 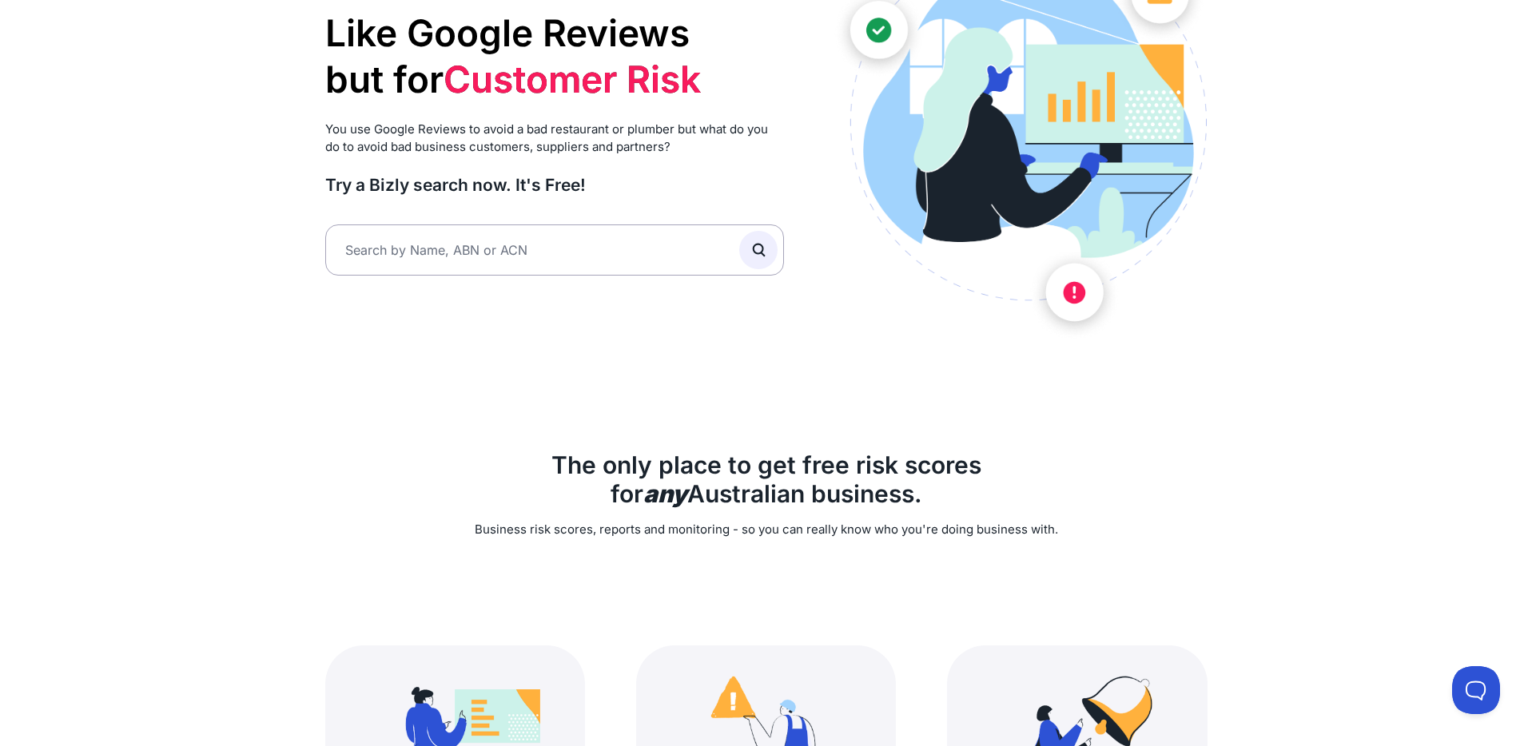 I want to click on p: You use Google Reviews to avoid a bad restaurant or plumber but what do you do to avoid bad busin..., so click(x=554, y=138).